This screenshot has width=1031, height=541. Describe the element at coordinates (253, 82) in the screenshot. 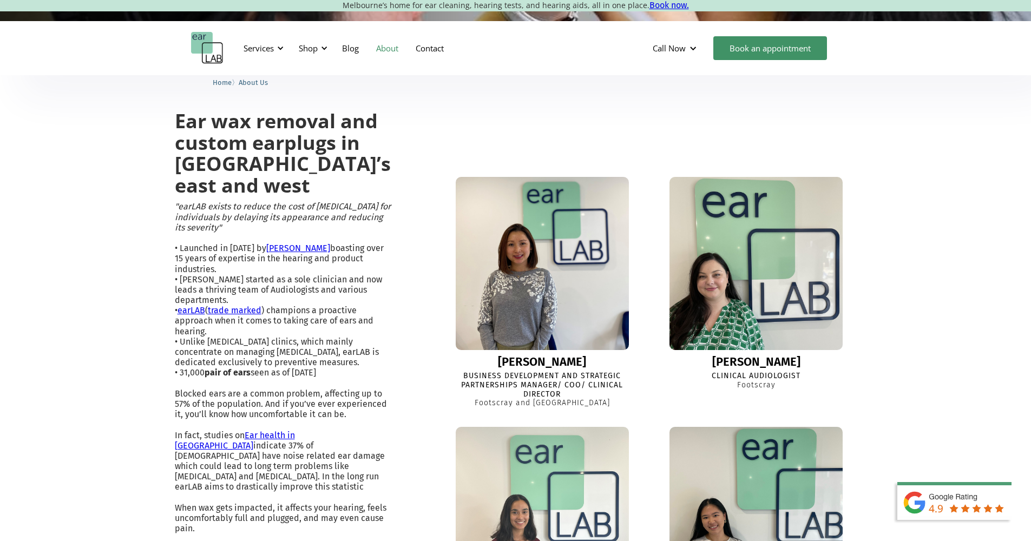

I see `span: About Us` at that location.